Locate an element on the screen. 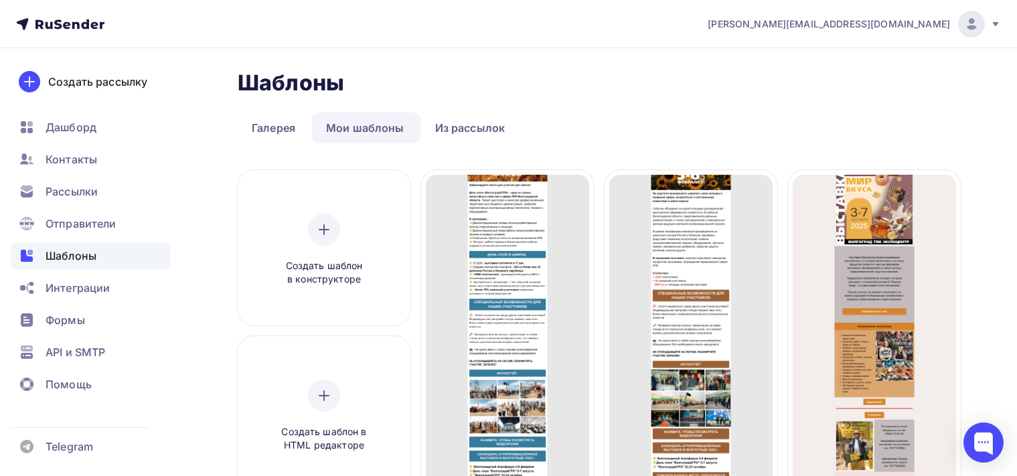  a: Формы is located at coordinates (90, 320).